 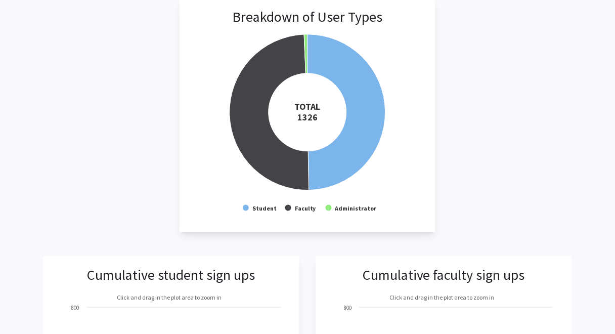 I want to click on text: Administrator, so click(x=356, y=208).